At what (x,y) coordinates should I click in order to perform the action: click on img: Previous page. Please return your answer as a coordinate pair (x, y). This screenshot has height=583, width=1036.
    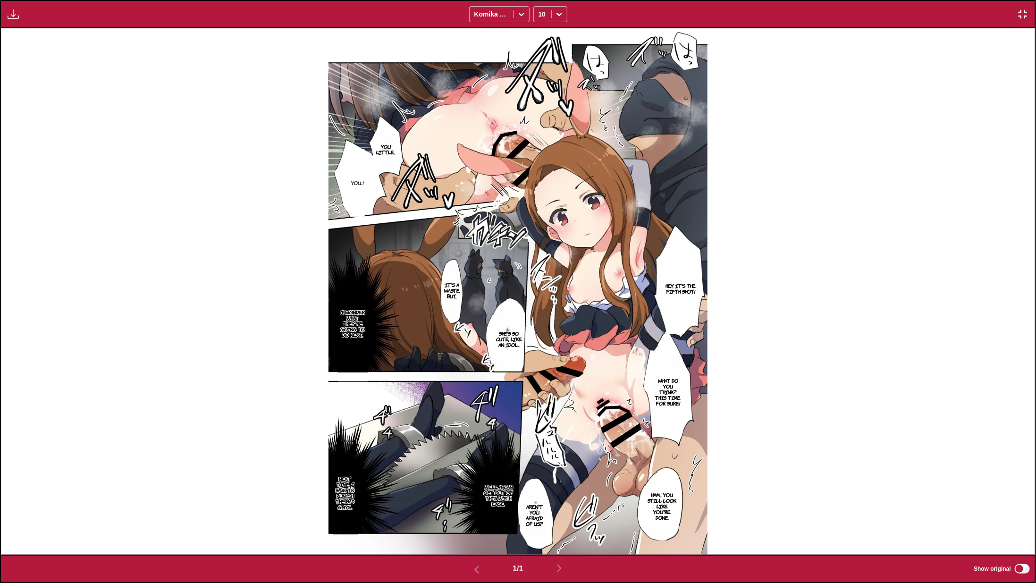
    Looking at the image, I should click on (477, 570).